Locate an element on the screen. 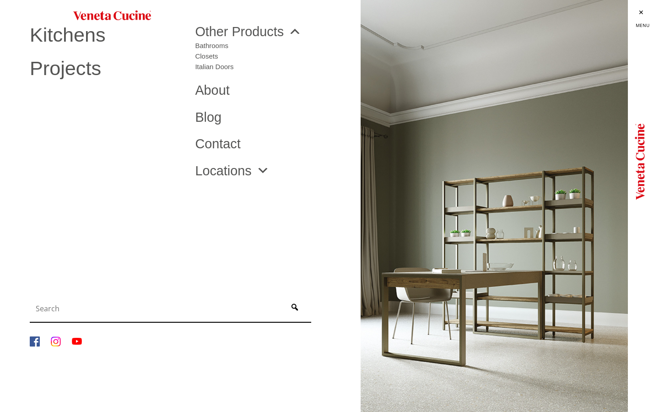 Image resolution: width=659 pixels, height=412 pixels. input: Search is located at coordinates (156, 308).